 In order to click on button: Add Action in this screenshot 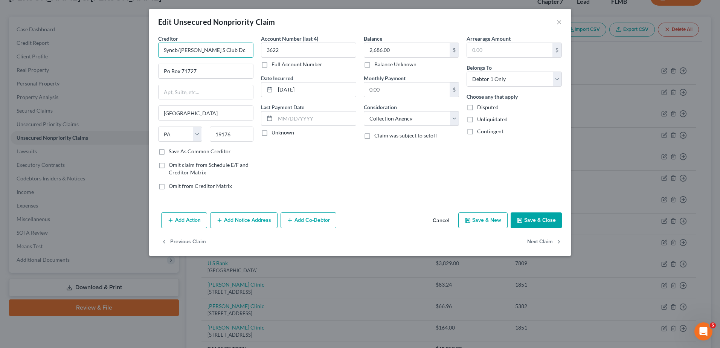, I will do `click(184, 220)`.